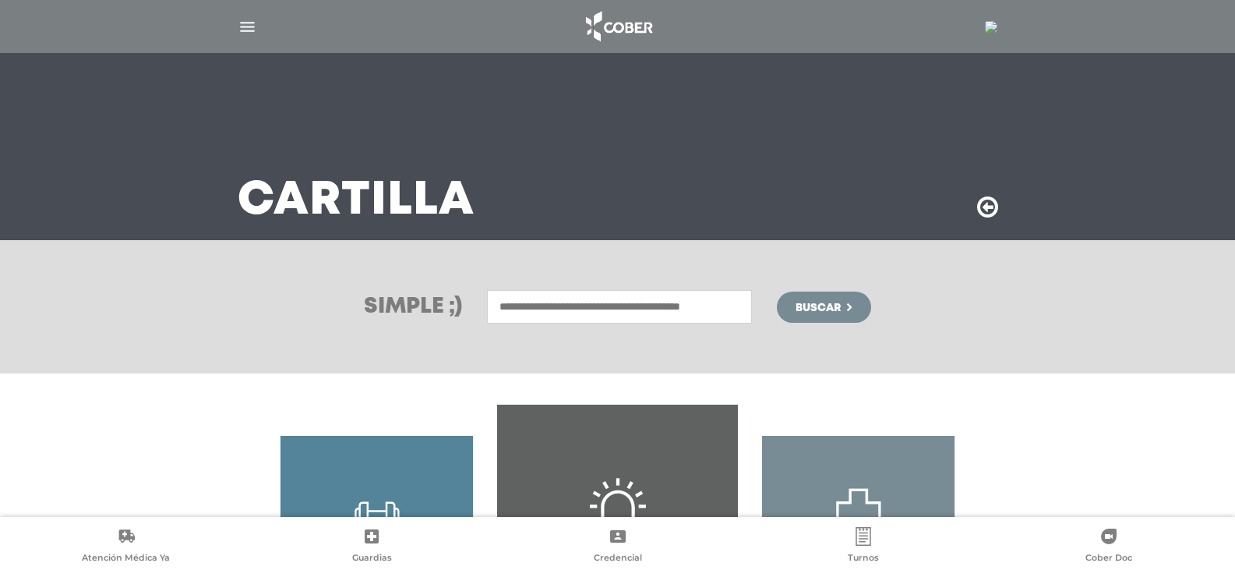 This screenshot has height=570, width=1235. What do you see at coordinates (247, 26) in the screenshot?
I see `img: Cober_menu-lines-white.svg` at bounding box center [247, 26].